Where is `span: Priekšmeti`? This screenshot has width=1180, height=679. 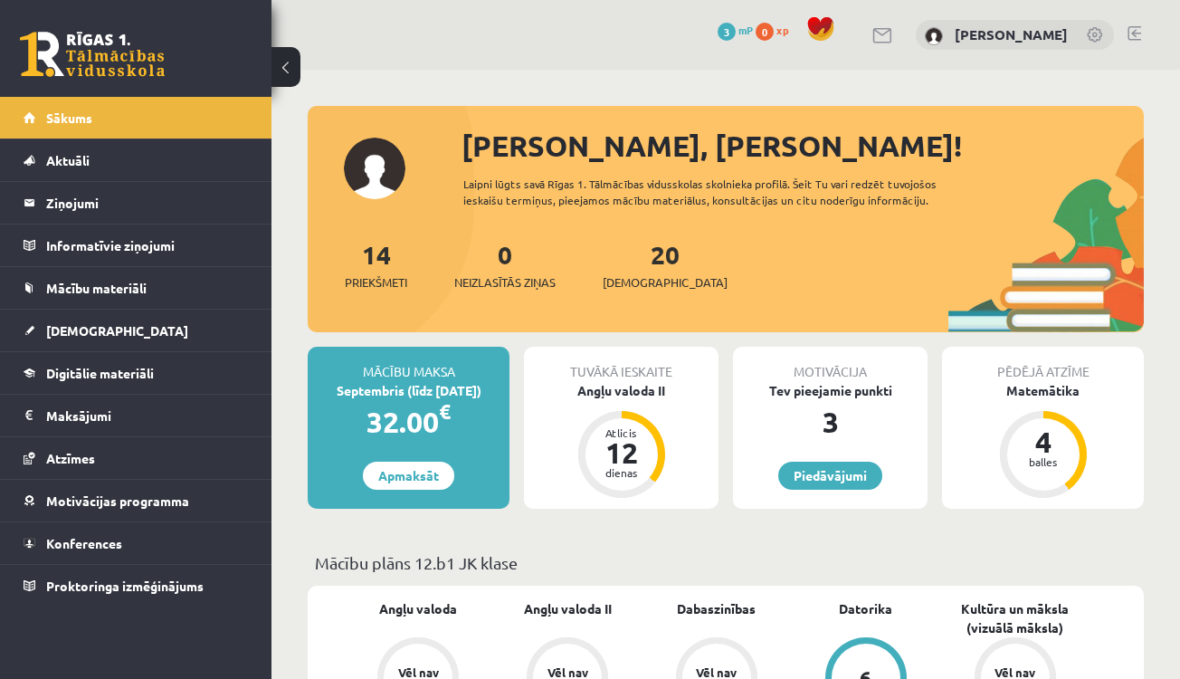
span: Priekšmeti is located at coordinates (376, 282).